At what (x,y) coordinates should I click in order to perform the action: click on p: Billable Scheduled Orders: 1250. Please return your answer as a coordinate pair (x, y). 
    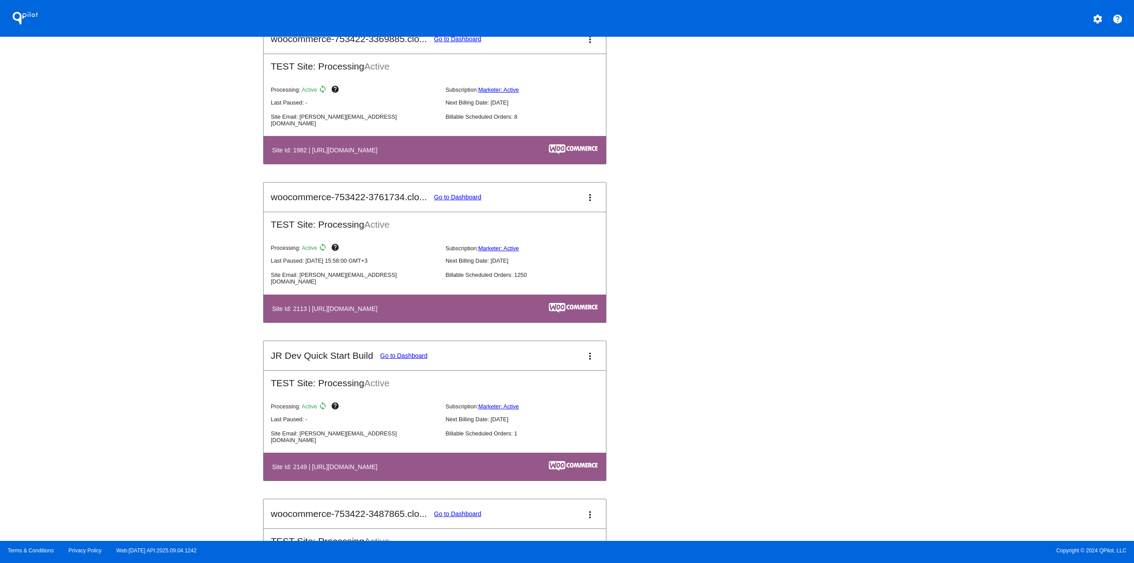
    Looking at the image, I should click on (529, 275).